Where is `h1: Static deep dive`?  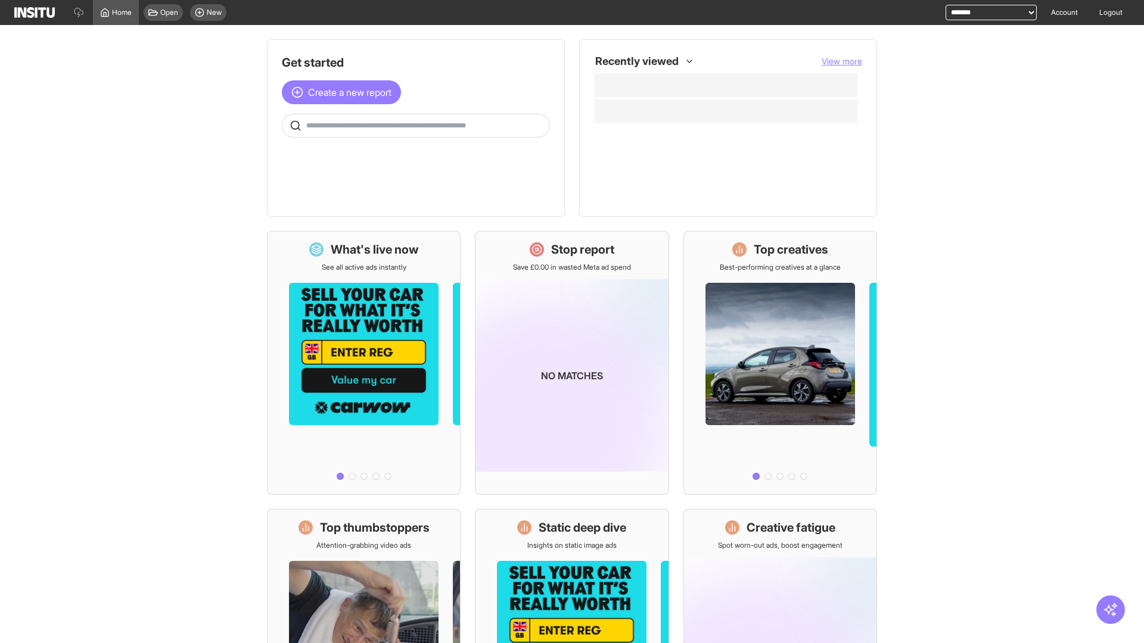
h1: Static deep dive is located at coordinates (582, 528).